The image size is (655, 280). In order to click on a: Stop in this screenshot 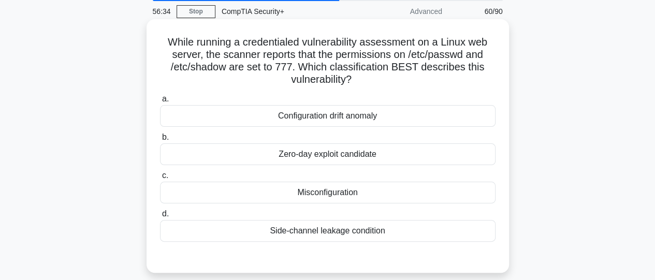, I will do `click(196, 11)`.